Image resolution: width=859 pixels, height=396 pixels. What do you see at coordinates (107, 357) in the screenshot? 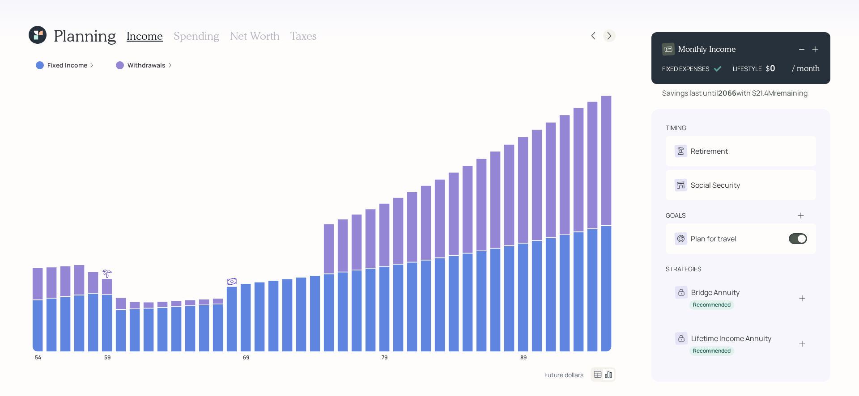
I see `tspan: 59` at bounding box center [107, 357].